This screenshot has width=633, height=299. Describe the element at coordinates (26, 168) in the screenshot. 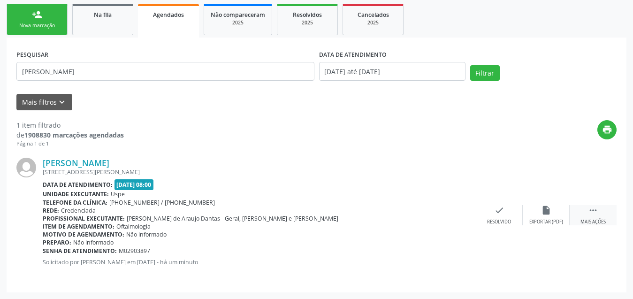

I see `img: img` at that location.